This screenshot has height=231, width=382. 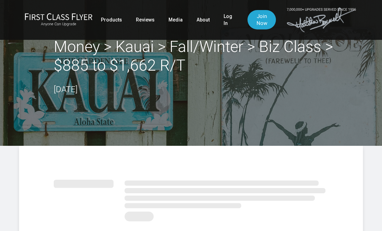 I want to click on h2: Money > Kauai > Fall/Winter > Biz Class > $885 to $1,662 R/T, so click(x=203, y=56).